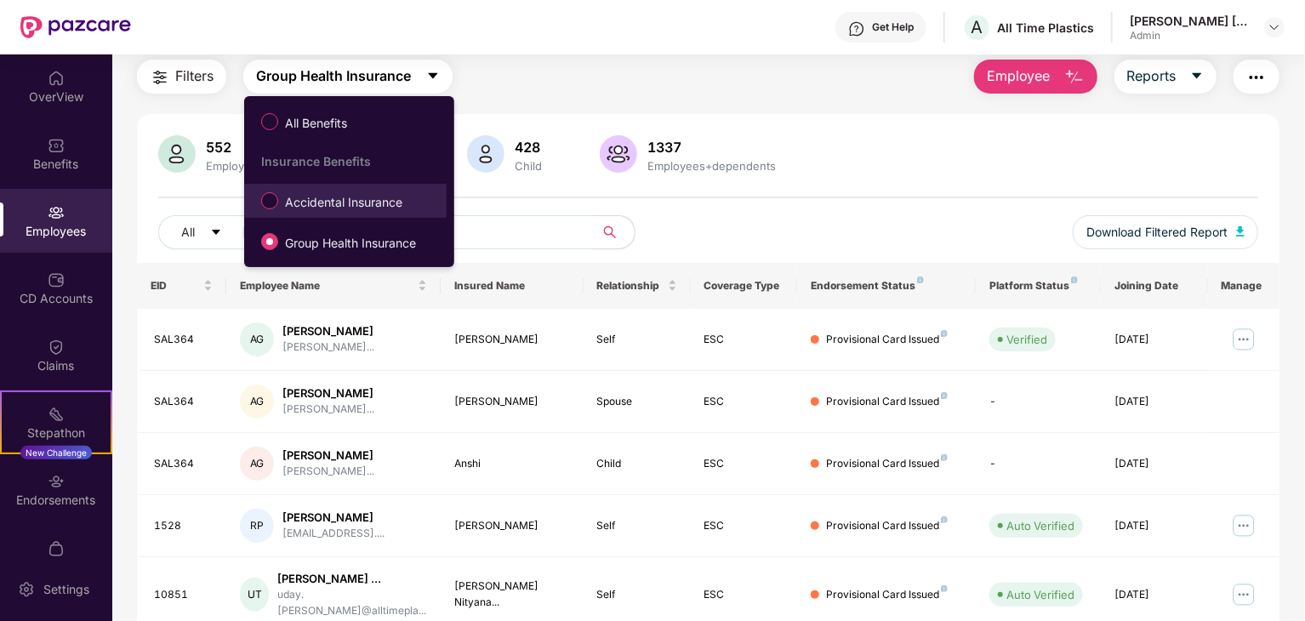  Describe the element at coordinates (56, 414) in the screenshot. I see `img: svg+xml;base64,PHN2ZyB4bWxucz0iaHR0cDovL3d3dy53My5vcmcvMjAwMC9zdmciIHdpZHRoPSIyMSIgaGVpZ2h0PSIyMC...` at that location.